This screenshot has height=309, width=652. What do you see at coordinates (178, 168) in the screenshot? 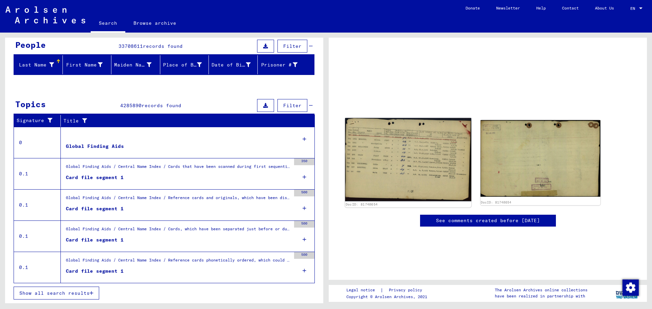
I see `div: Global Finding Aids / Central Name Index / Cards that have been scanned during first sequential m...` at bounding box center [178, 168].